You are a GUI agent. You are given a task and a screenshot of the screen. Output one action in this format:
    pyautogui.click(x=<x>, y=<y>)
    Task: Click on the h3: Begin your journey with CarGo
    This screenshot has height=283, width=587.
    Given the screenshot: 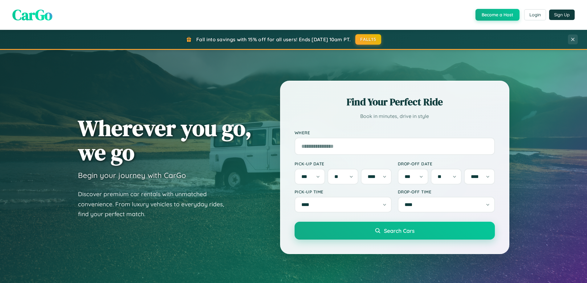 What is the action you would take?
    pyautogui.click(x=132, y=175)
    